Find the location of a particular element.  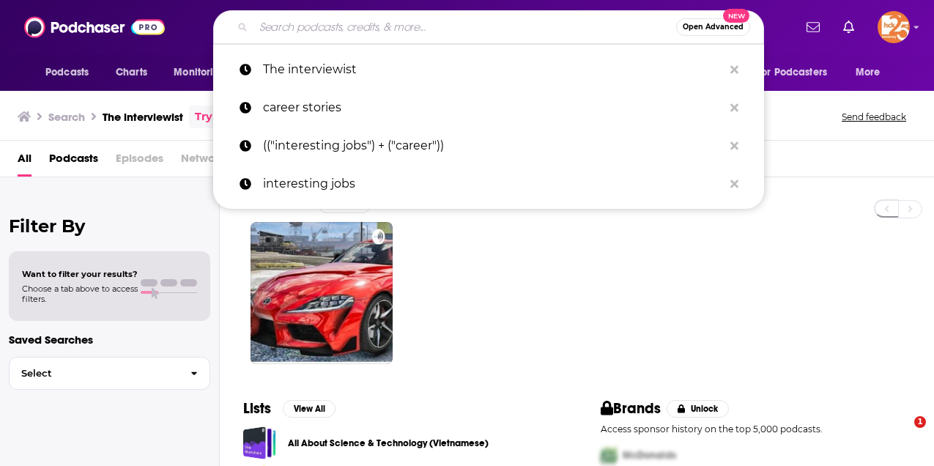

img: User Profile is located at coordinates (894, 27).